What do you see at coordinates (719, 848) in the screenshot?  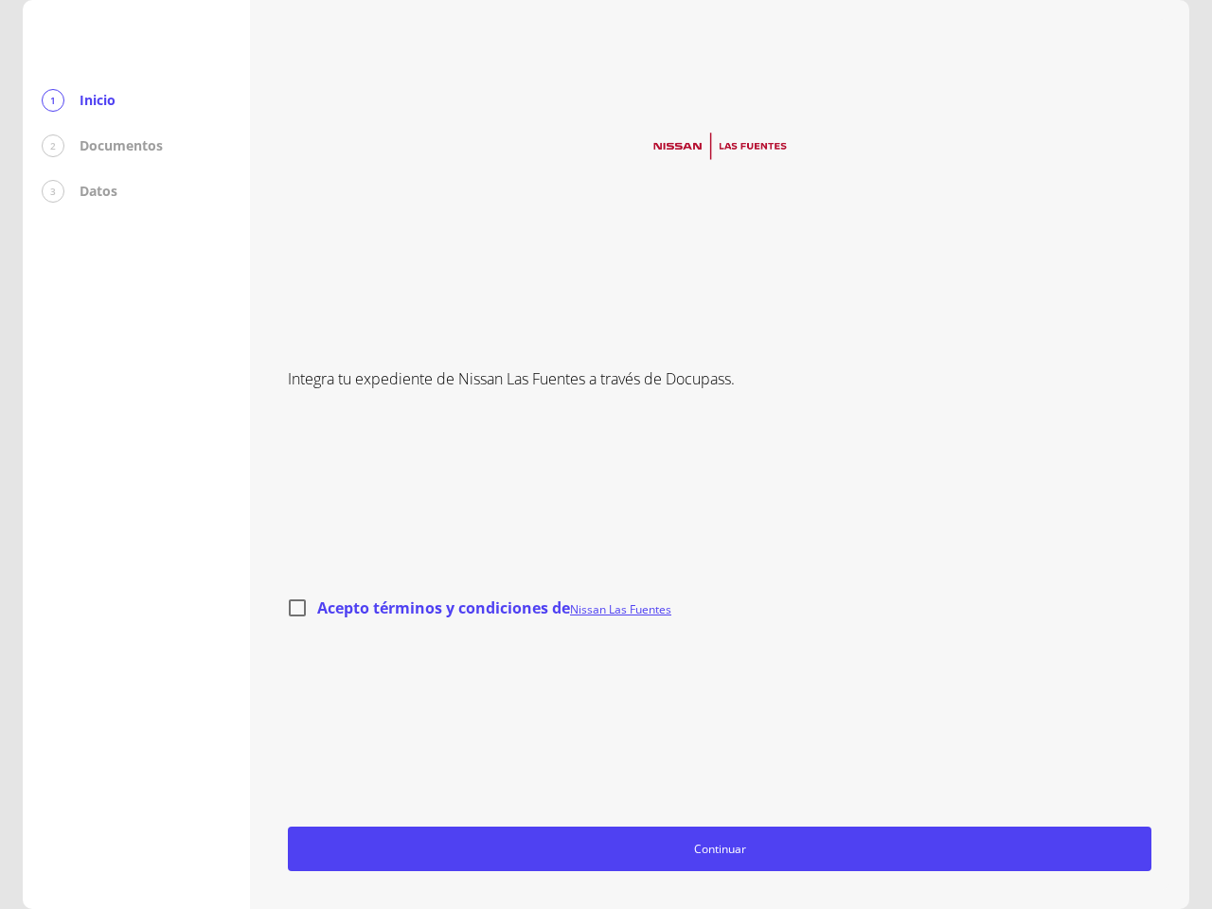 I see `button: Continuar` at bounding box center [719, 848].